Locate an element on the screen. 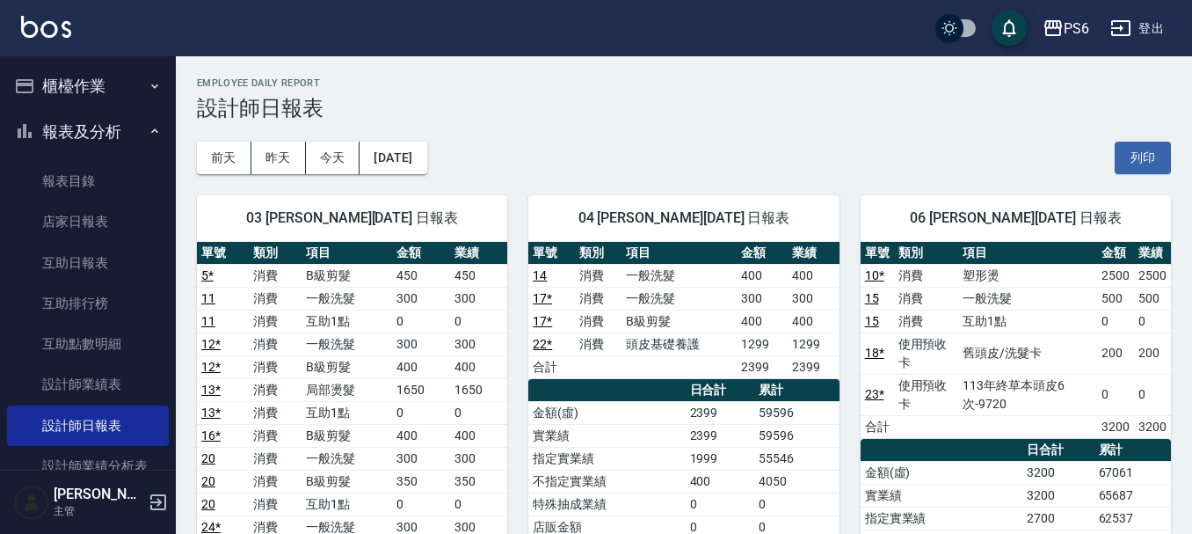 The height and width of the screenshot is (534, 1192). button: save is located at coordinates (1010, 28).